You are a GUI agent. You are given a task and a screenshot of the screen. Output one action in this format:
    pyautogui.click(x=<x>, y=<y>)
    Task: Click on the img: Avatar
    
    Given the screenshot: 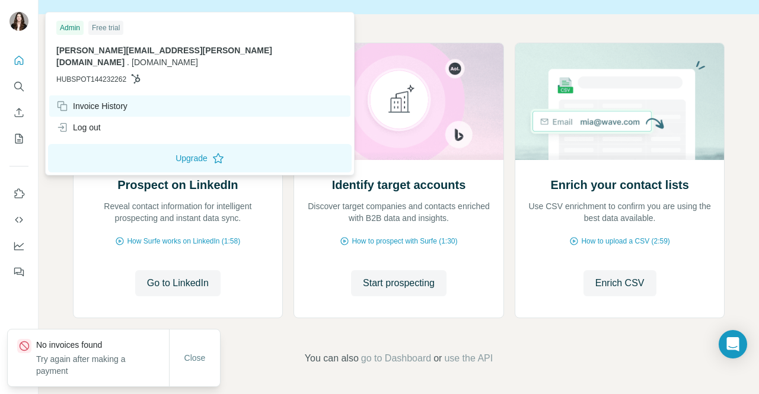 What is the action you would take?
    pyautogui.click(x=19, y=21)
    